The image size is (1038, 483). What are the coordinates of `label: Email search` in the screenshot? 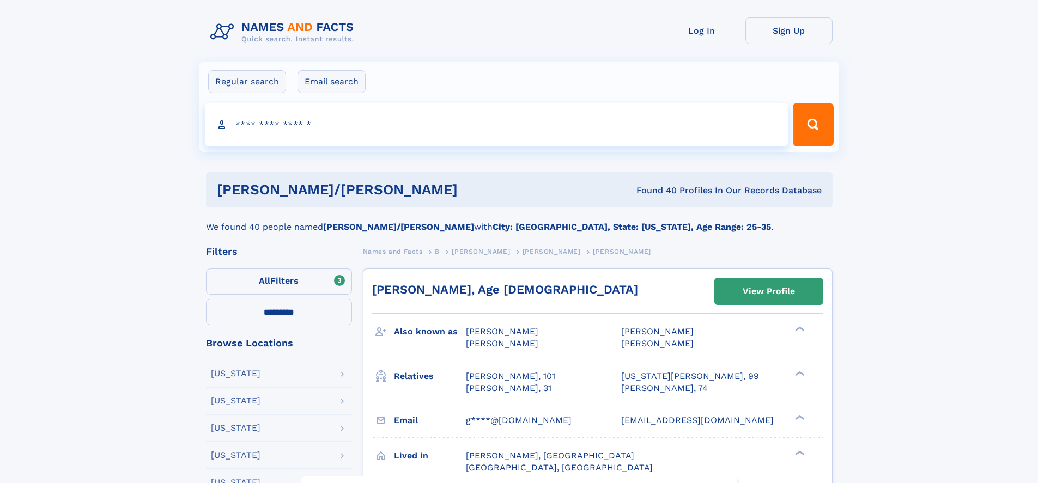 It's located at (331, 82).